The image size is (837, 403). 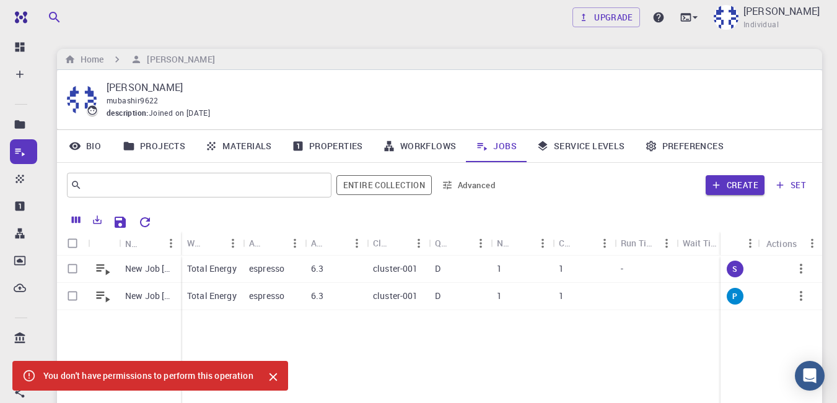 I want to click on button: Export, so click(x=97, y=220).